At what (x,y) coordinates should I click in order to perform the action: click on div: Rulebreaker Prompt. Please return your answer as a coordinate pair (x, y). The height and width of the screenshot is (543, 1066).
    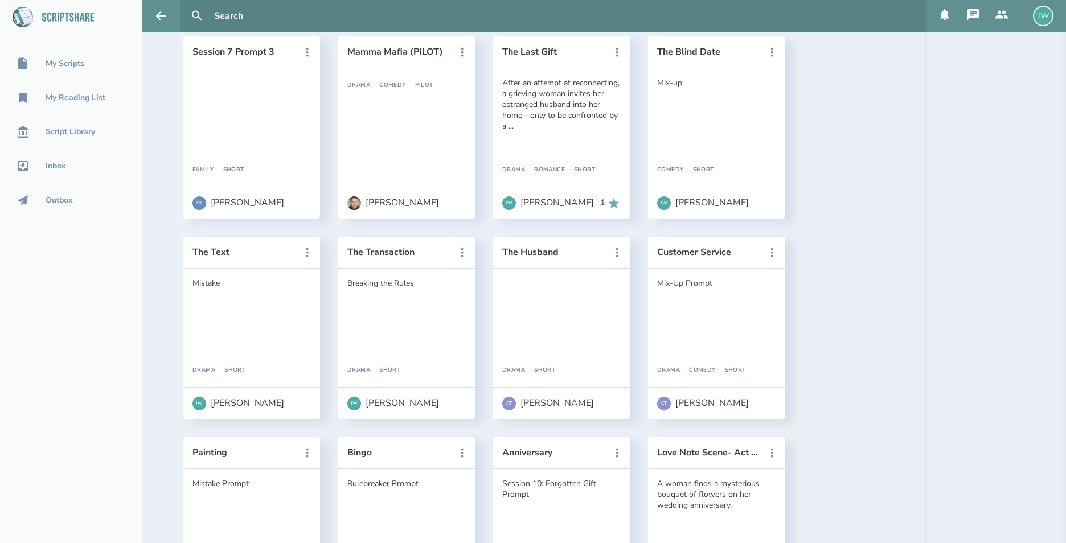
    Looking at the image, I should click on (407, 483).